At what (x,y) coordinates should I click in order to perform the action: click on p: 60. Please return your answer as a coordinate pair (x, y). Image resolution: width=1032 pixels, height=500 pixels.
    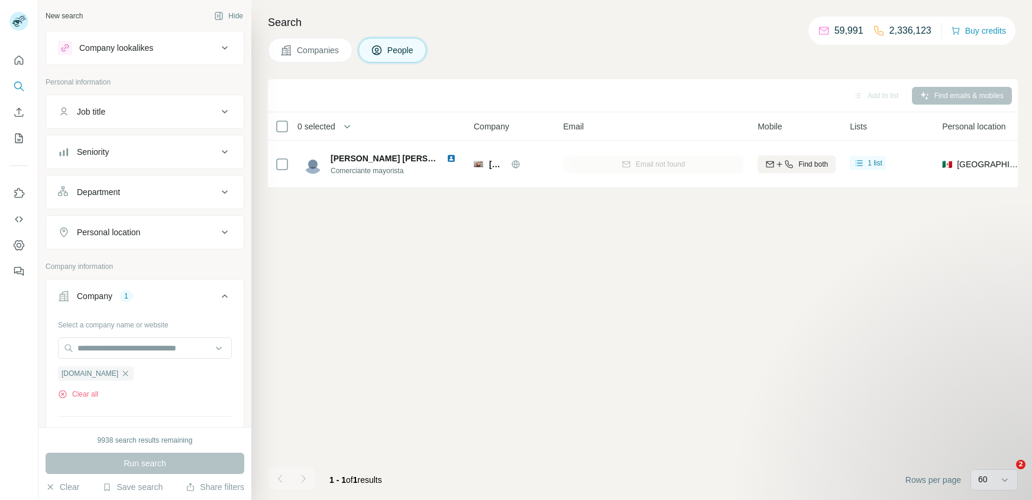
    Looking at the image, I should click on (983, 480).